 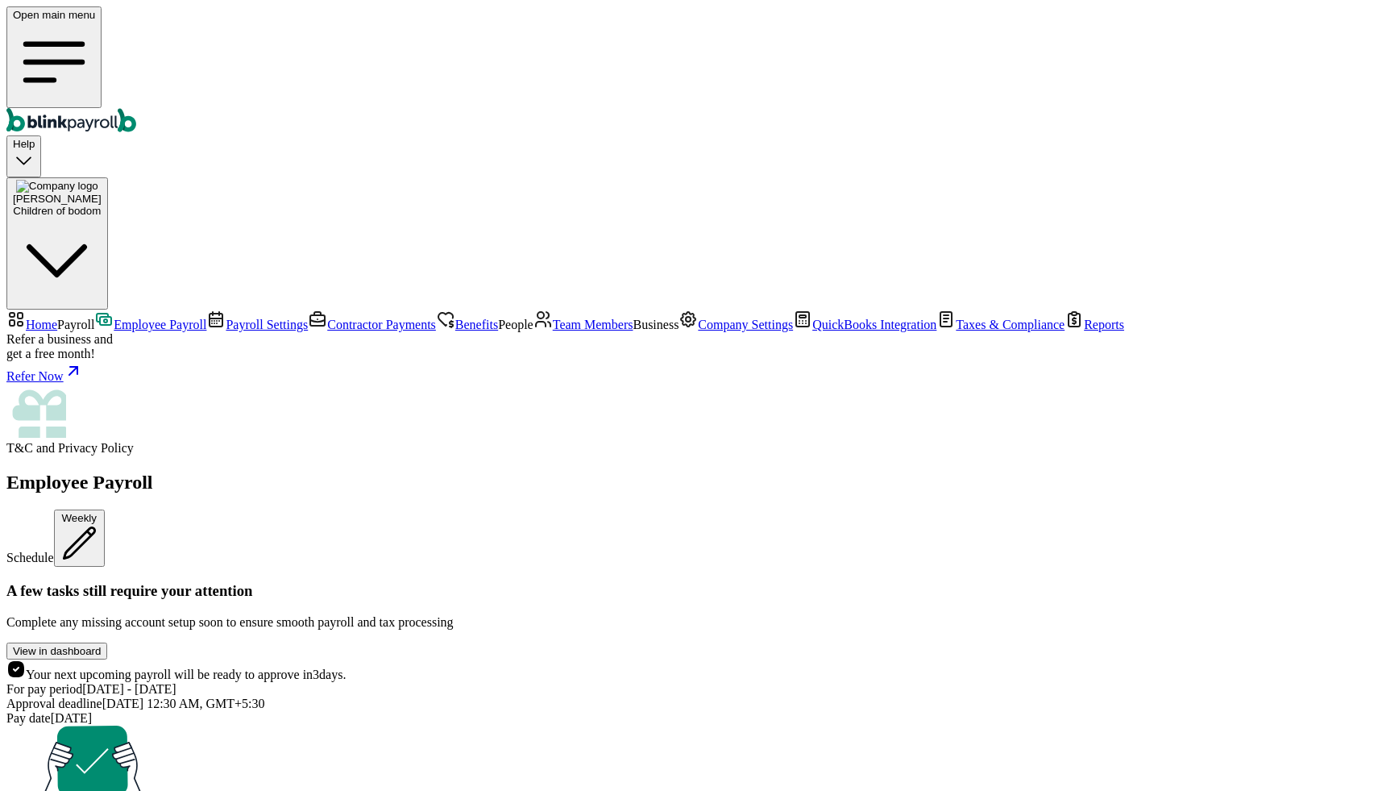 I want to click on span: T&C, so click(x=19, y=447).